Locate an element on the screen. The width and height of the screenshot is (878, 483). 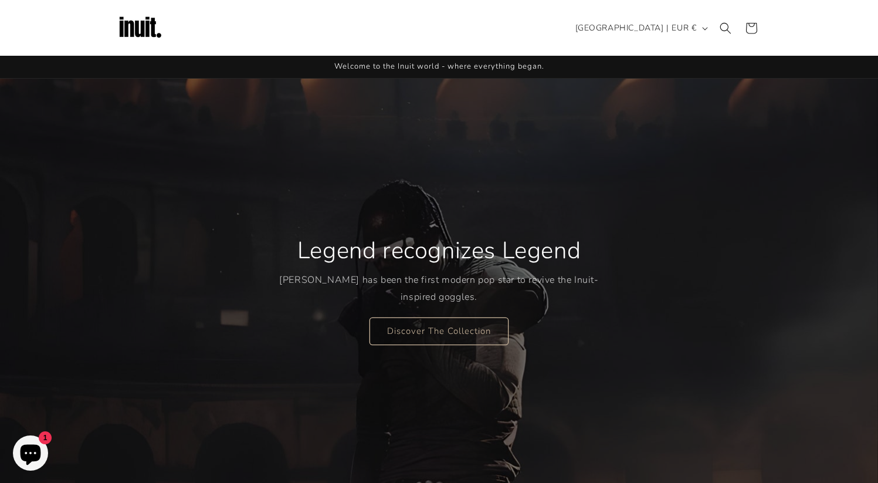
a: Discover The Collection is located at coordinates (439, 330).